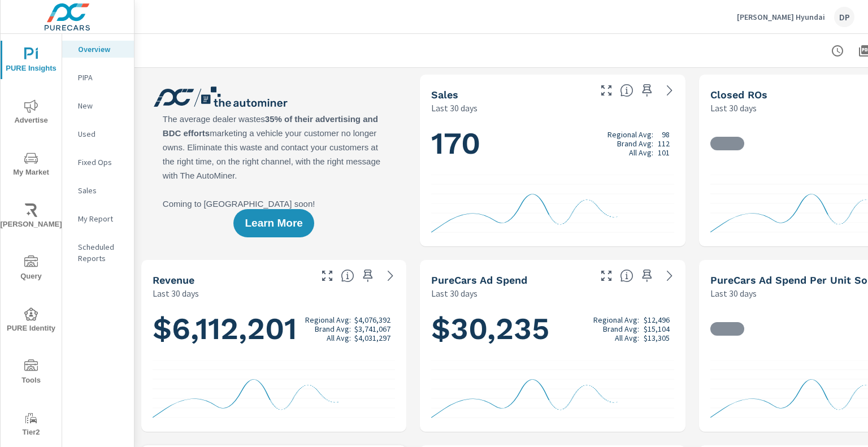 The width and height of the screenshot is (868, 447). What do you see at coordinates (101, 106) in the screenshot?
I see `p: New` at bounding box center [101, 106].